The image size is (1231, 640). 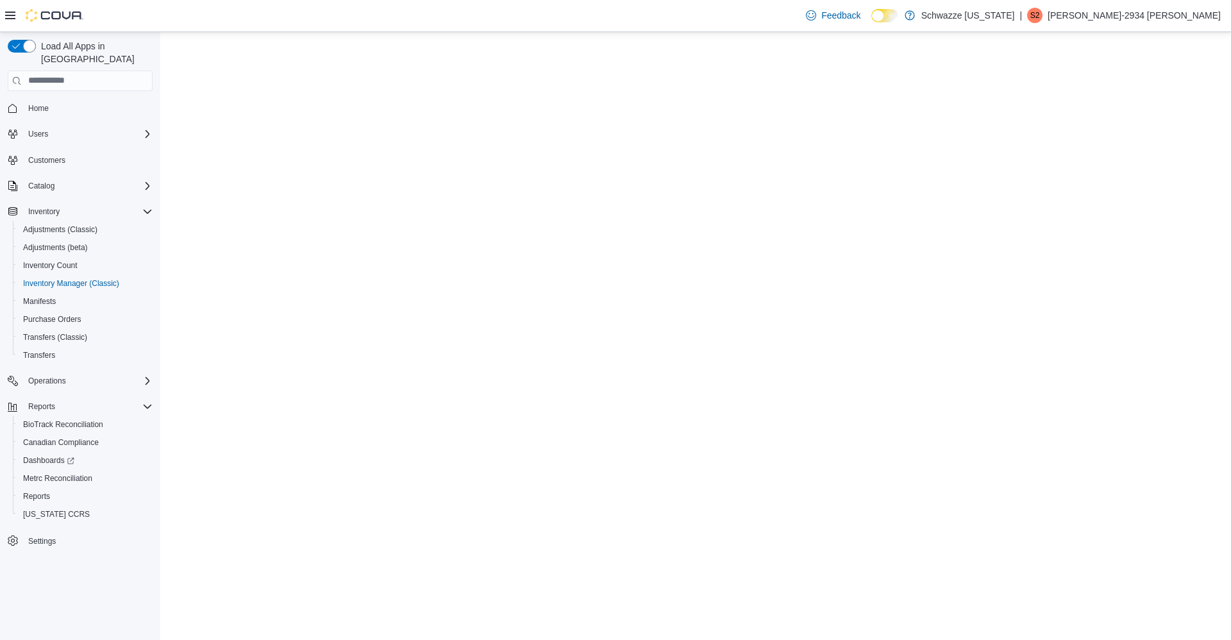 I want to click on button: Transfers (Classic), so click(x=85, y=337).